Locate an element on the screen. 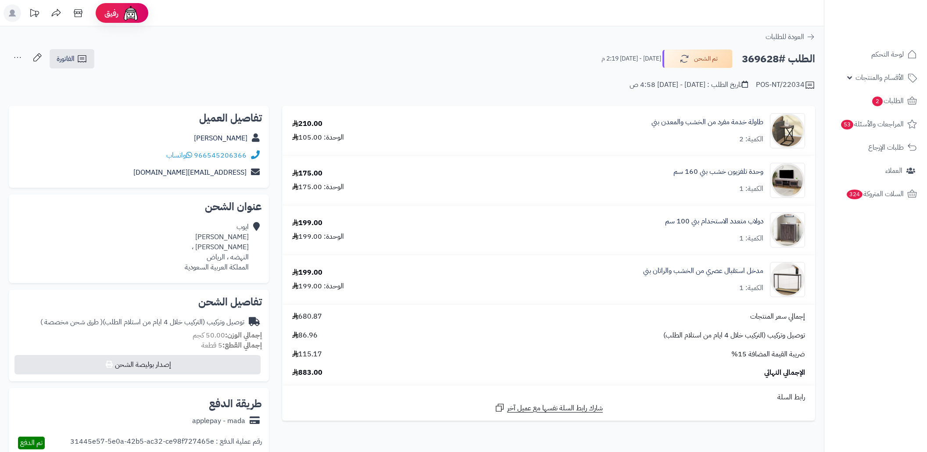  span: العودة للطلبات is located at coordinates (785, 37).